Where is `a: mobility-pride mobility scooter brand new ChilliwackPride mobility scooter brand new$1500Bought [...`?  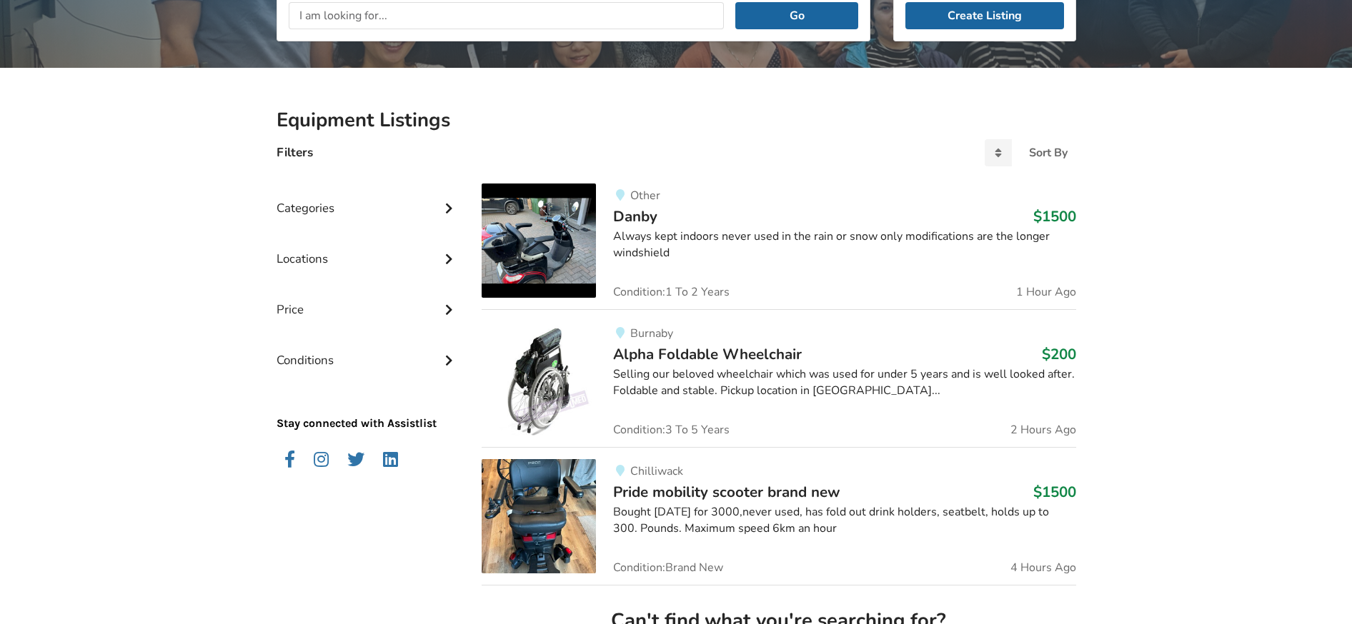
a: mobility-pride mobility scooter brand new ChilliwackPride mobility scooter brand new$1500Bought [... is located at coordinates (778, 516).